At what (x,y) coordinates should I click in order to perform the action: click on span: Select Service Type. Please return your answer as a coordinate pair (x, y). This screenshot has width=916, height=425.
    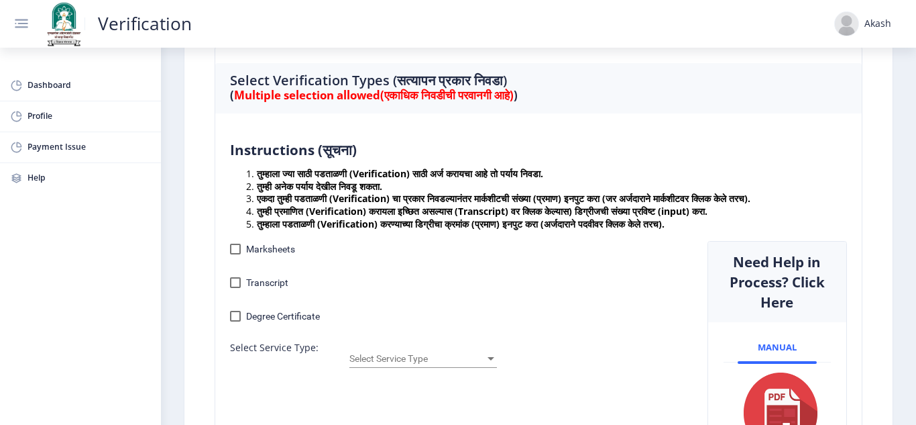
    Looking at the image, I should click on (417, 358).